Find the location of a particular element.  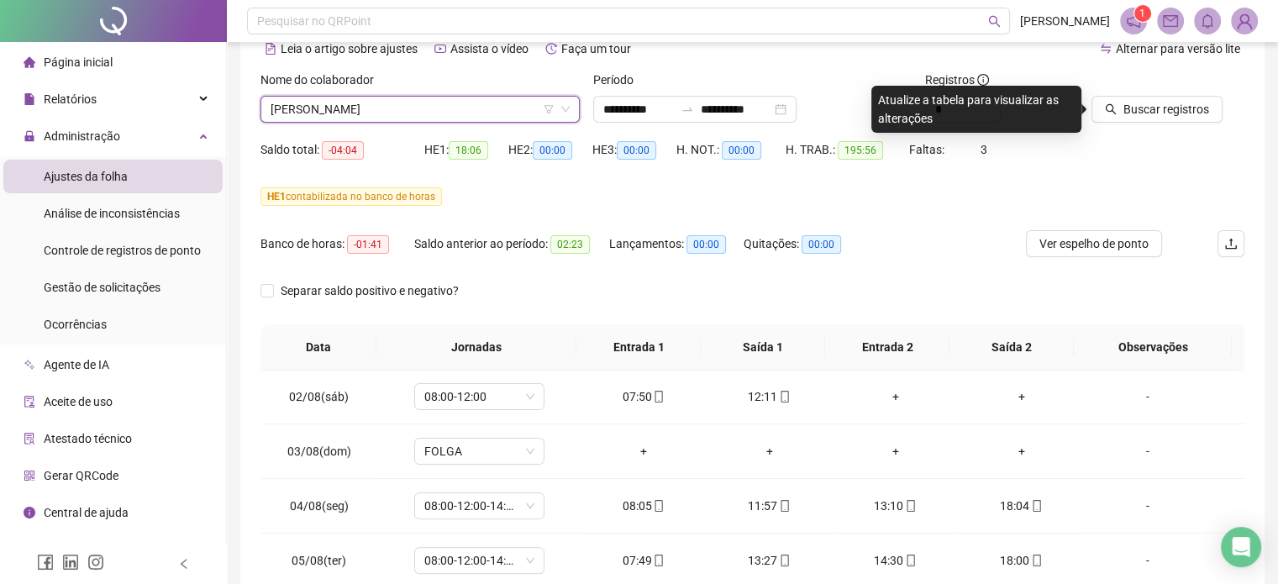

span: -04:04 is located at coordinates (343, 150).